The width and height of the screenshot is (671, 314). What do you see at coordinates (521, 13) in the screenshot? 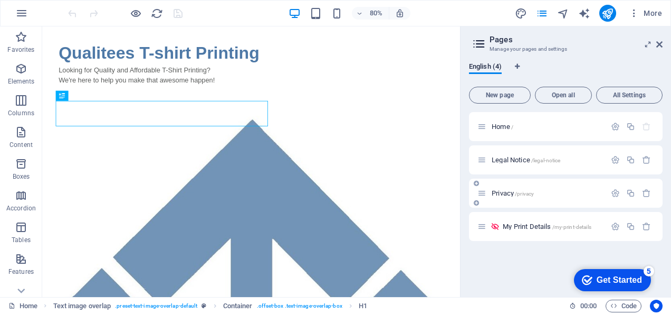
I see `button: design` at bounding box center [521, 13].